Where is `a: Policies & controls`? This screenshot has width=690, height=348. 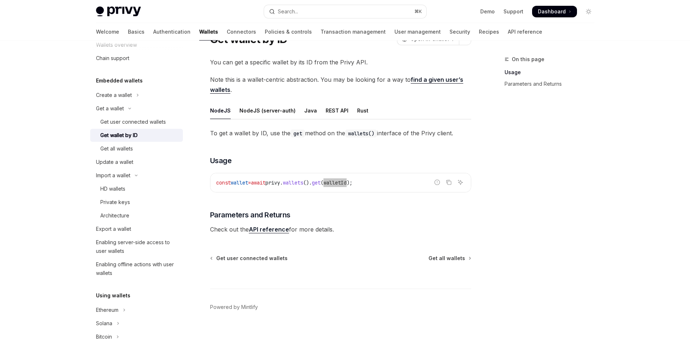
a: Policies & controls is located at coordinates (288, 32).